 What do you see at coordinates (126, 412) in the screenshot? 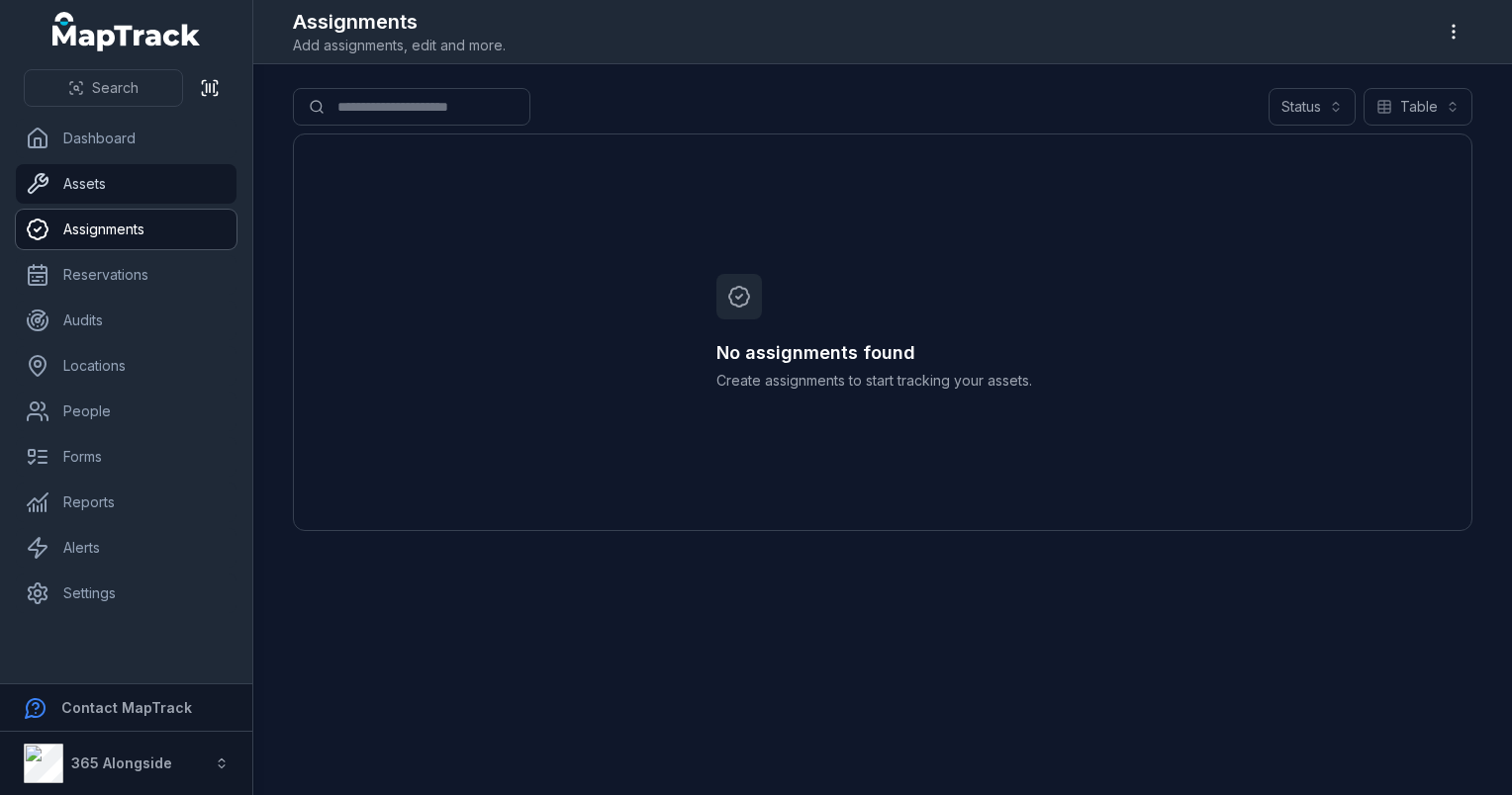
I see `a: People` at bounding box center [126, 412].